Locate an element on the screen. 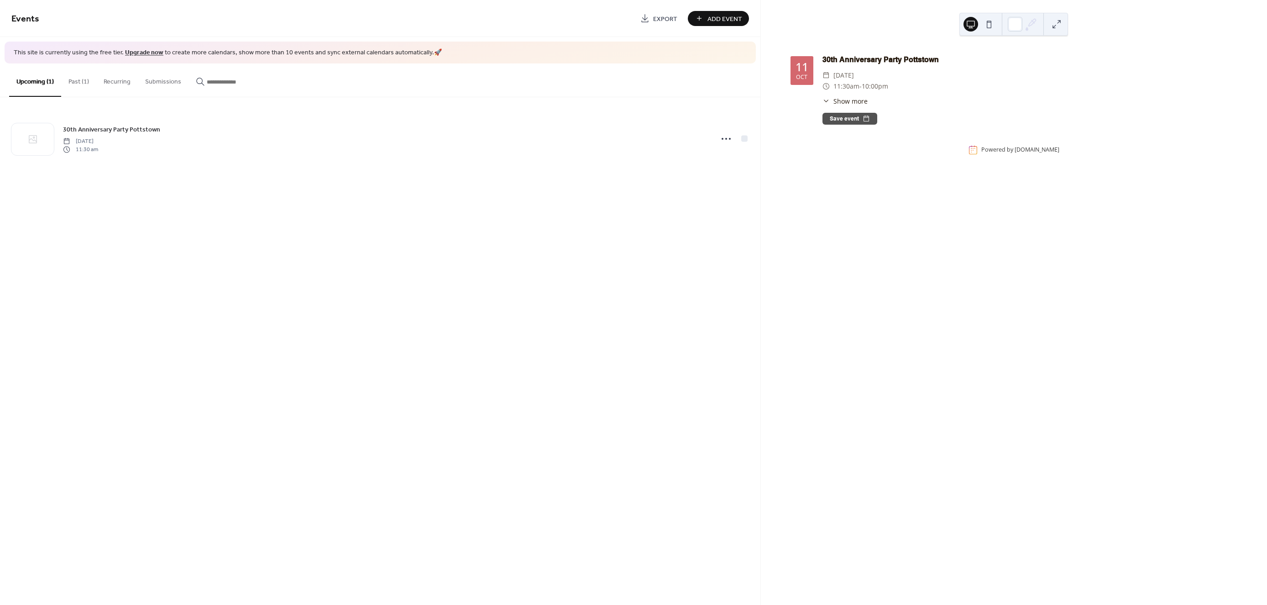 This screenshot has width=1267, height=605. span: 11:30am is located at coordinates (846, 86).